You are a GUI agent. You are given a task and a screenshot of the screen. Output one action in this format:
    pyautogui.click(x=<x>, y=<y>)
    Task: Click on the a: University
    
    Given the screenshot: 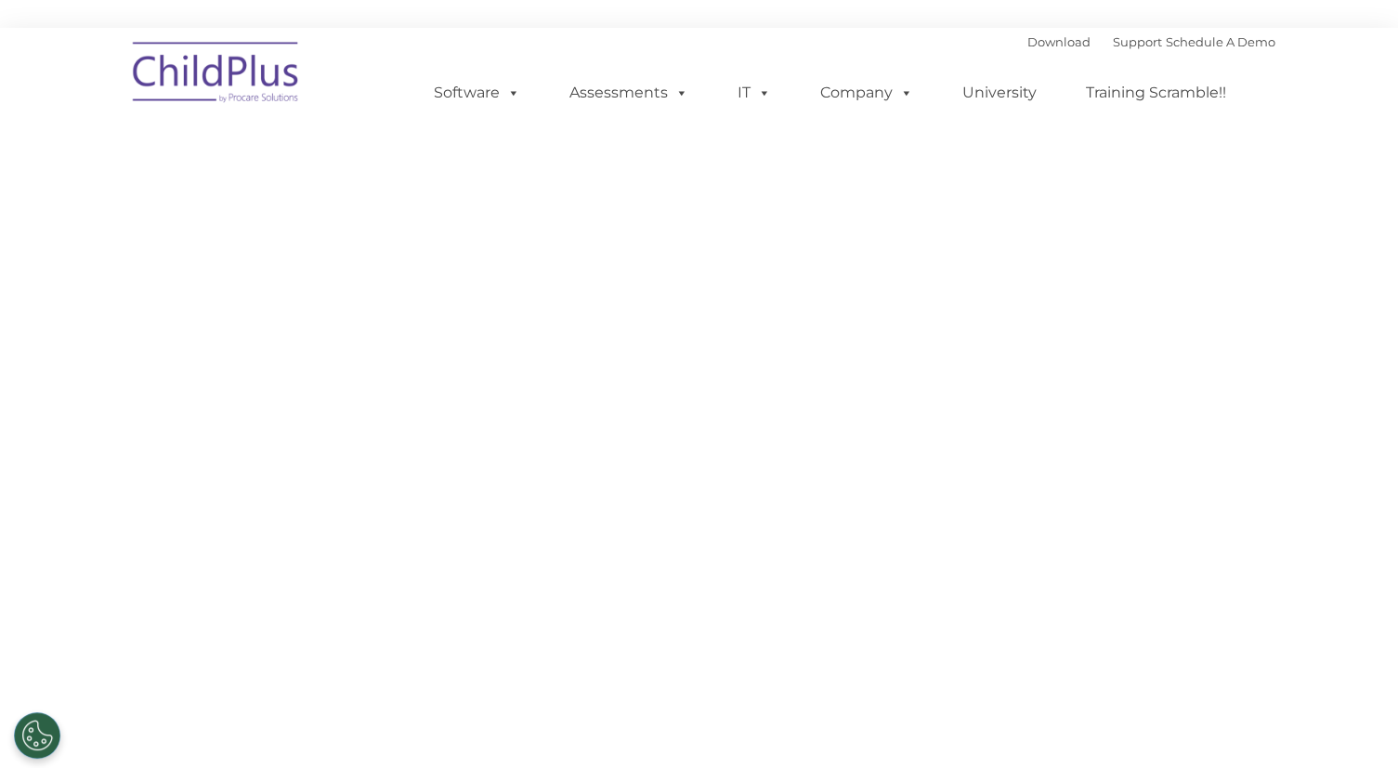 What is the action you would take?
    pyautogui.click(x=1000, y=93)
    